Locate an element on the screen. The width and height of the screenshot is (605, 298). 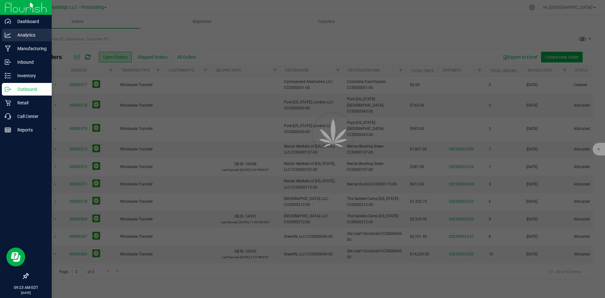
inline-svg: Manufacturing is located at coordinates (8, 49).